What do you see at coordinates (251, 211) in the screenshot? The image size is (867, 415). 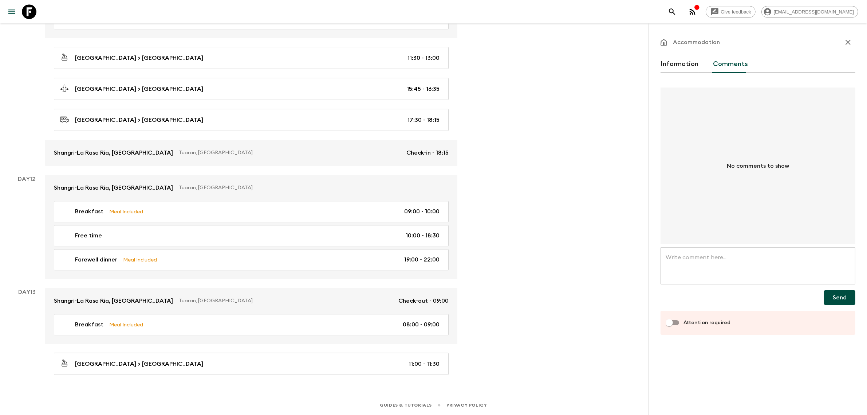 I see `a: BreakfastMeal Included09:00 - 10:00` at bounding box center [251, 211].